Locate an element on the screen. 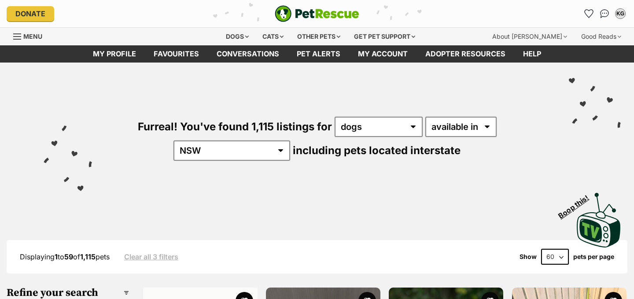  div: Dogs is located at coordinates (237, 37).